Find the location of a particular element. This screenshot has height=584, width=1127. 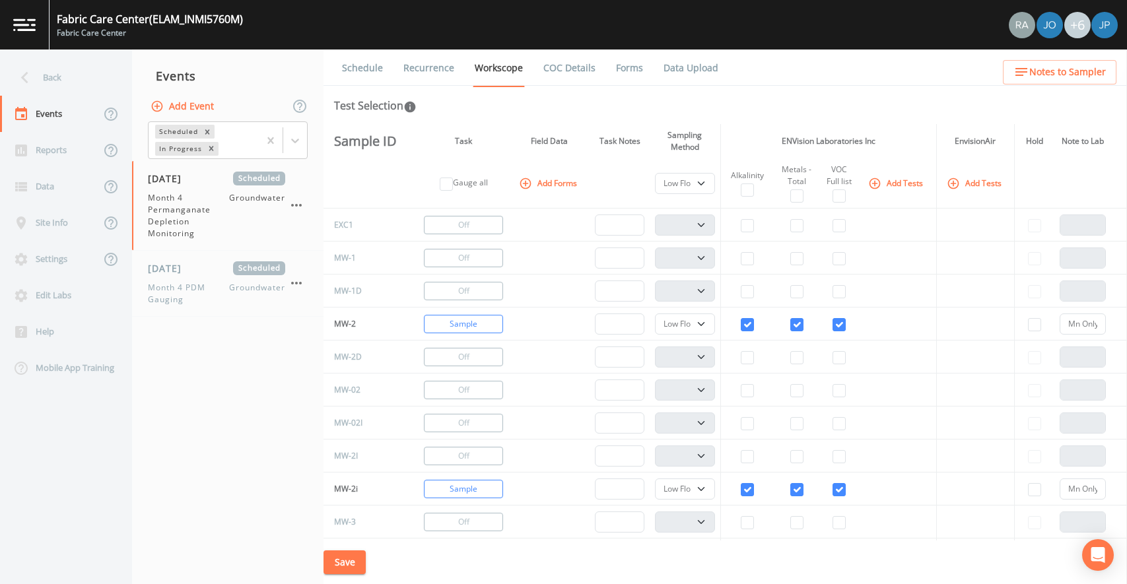

a: Workscope is located at coordinates (498, 68).